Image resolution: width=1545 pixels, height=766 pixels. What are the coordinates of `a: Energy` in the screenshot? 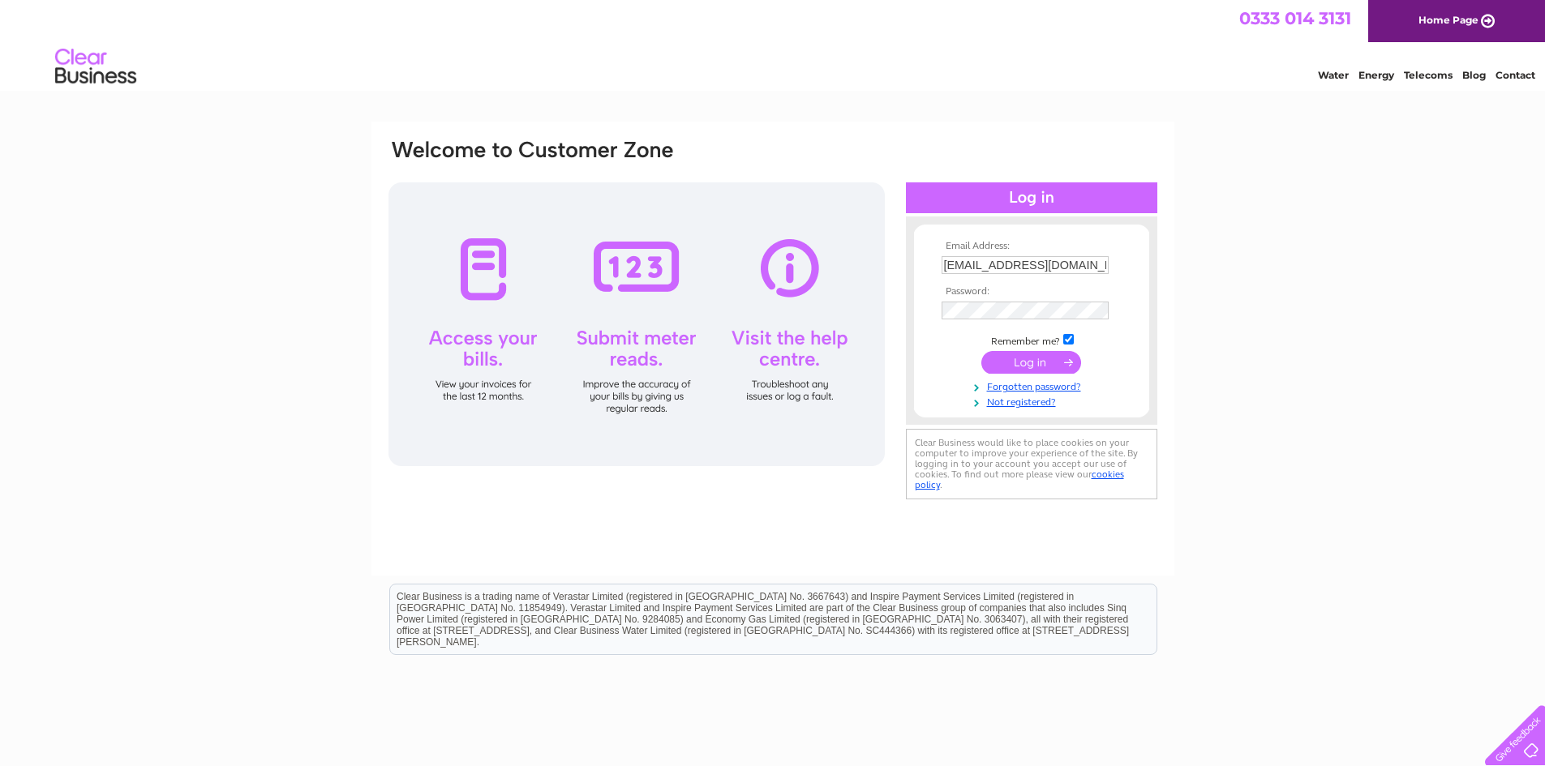 It's located at (1376, 75).